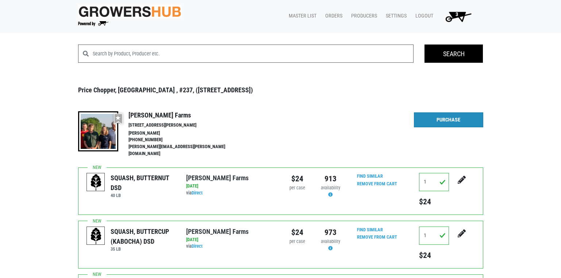  What do you see at coordinates (130, 11) in the screenshot?
I see `img: original-fc7597fdc6adbb9d0e2ae620e786d1a2.jpg` at bounding box center [130, 11].